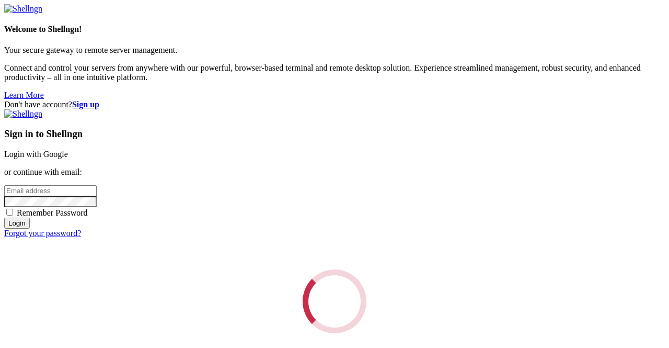 This screenshot has height=348, width=669. Describe the element at coordinates (50, 190) in the screenshot. I see `input: Email address` at that location.